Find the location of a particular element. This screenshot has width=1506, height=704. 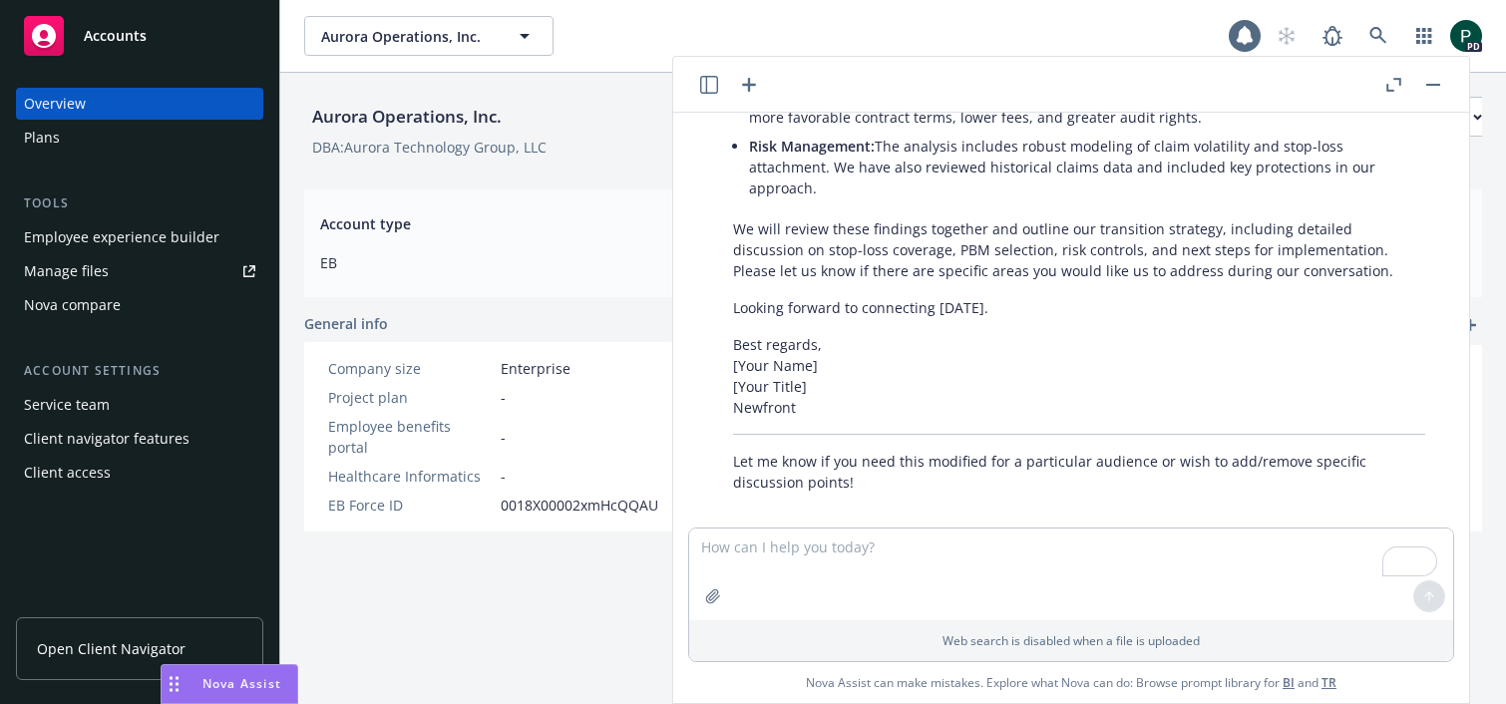

div: EB Force ID is located at coordinates (410, 505).